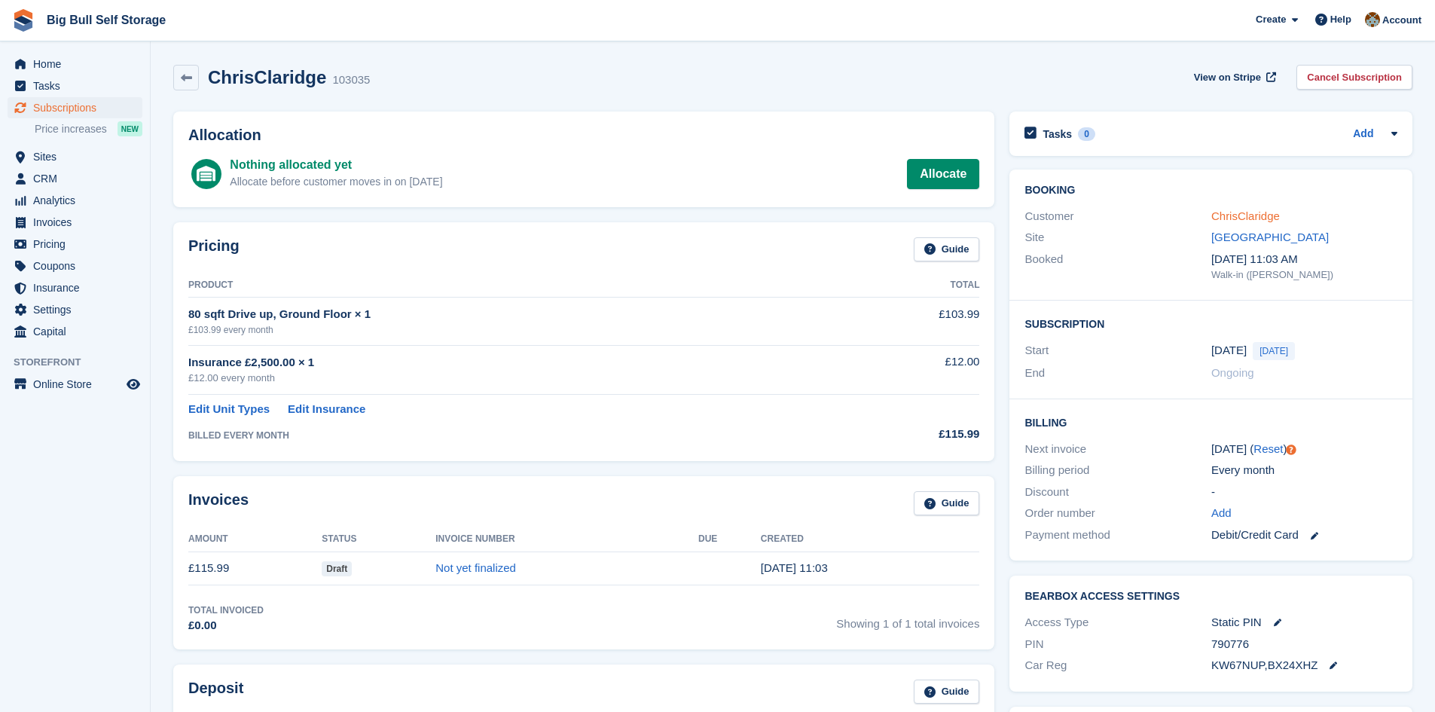  What do you see at coordinates (512, 436) in the screenshot?
I see `div: BILLED EVERY MONTH` at bounding box center [512, 436].